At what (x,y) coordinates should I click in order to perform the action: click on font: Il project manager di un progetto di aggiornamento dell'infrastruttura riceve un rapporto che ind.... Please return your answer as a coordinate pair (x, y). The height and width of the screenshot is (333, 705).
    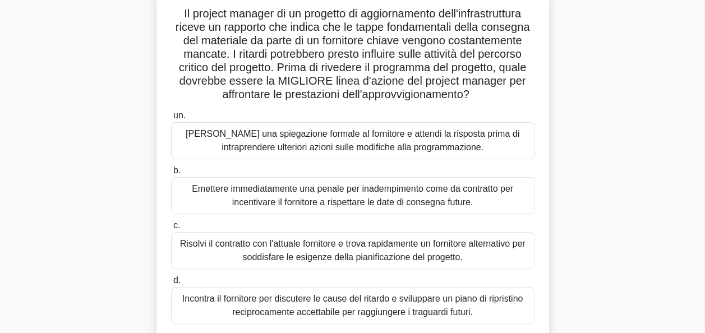
    Looking at the image, I should click on (353, 54).